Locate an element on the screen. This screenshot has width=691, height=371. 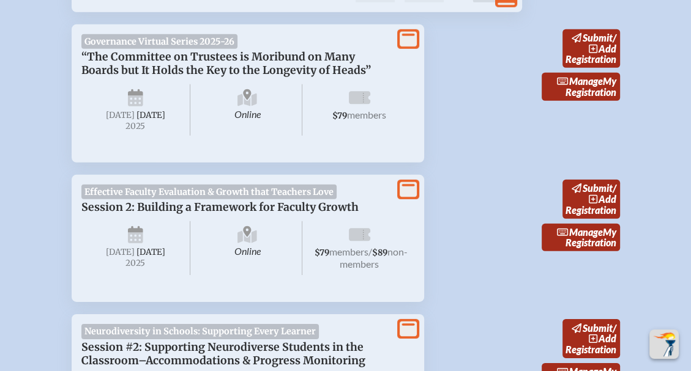
span: Neurodiversity in Schools: Supporting Every Learner is located at coordinates (200, 332).